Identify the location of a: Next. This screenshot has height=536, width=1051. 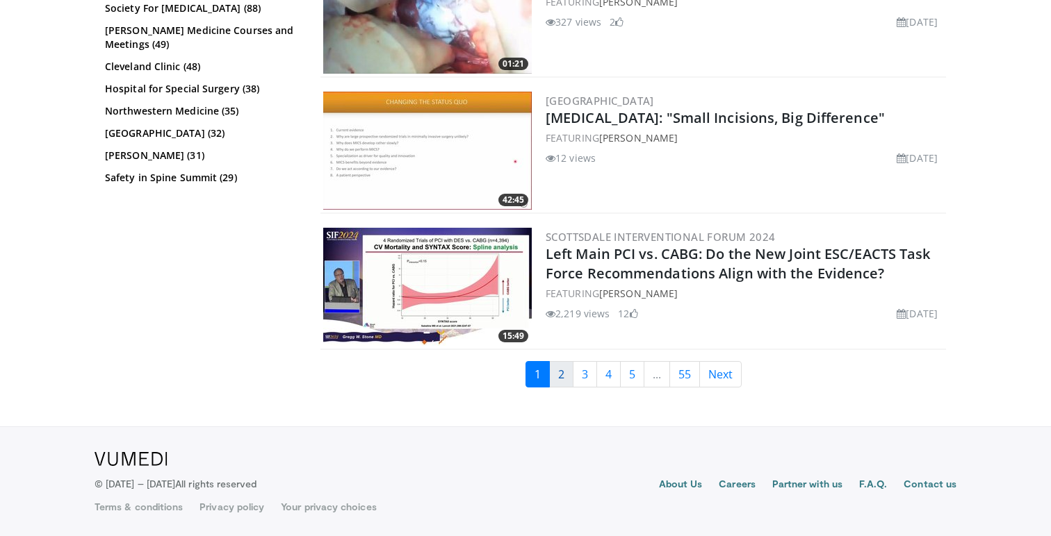
(720, 375).